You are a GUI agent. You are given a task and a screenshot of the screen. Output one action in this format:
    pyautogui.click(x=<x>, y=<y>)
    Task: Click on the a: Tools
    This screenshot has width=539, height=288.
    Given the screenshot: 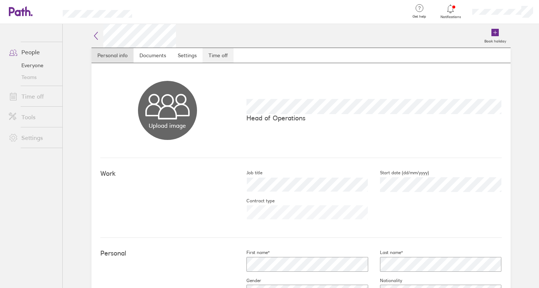 What is the action you would take?
    pyautogui.click(x=32, y=117)
    